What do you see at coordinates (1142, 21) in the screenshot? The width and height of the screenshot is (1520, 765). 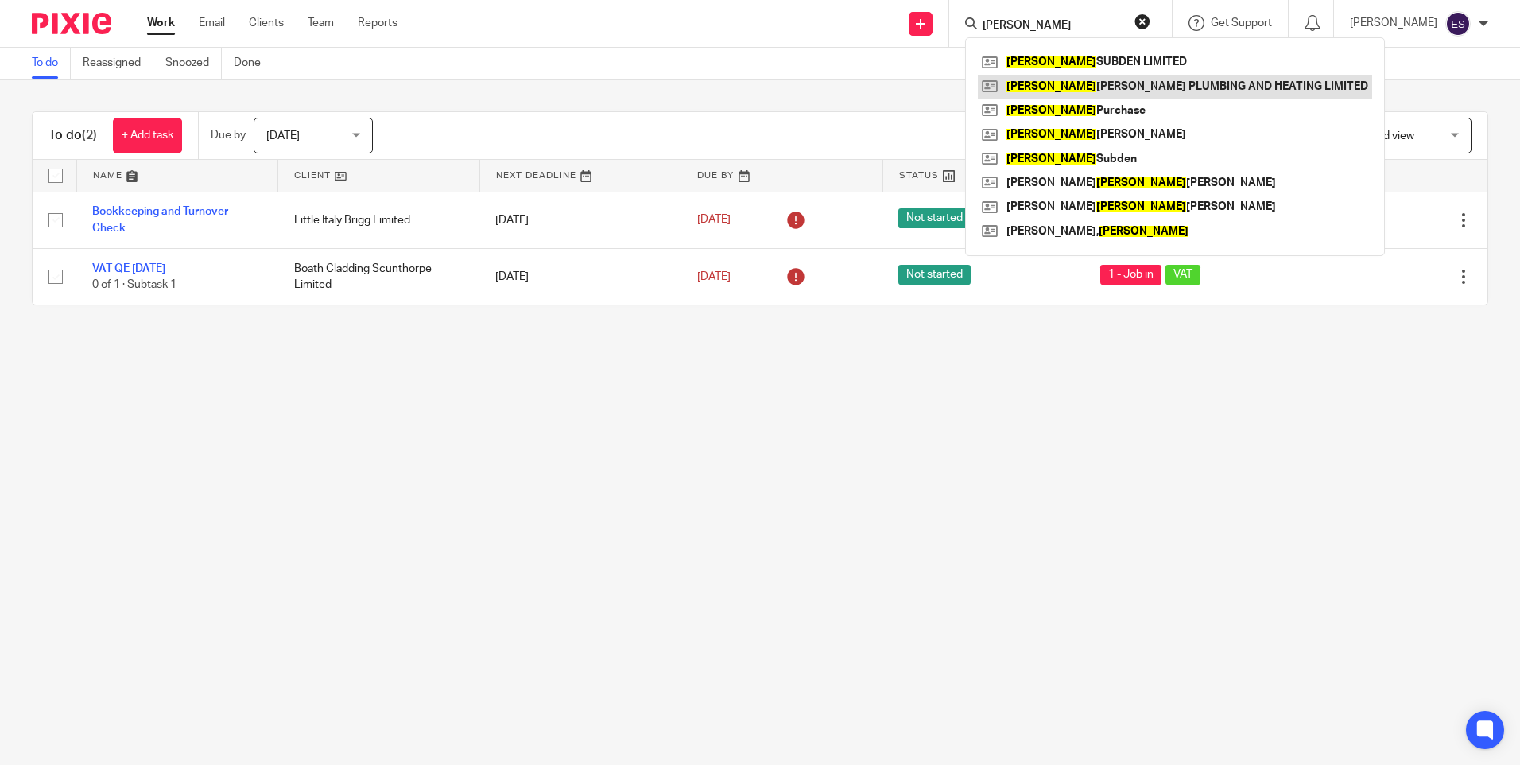 I see `button: Clear` at bounding box center [1142, 21].